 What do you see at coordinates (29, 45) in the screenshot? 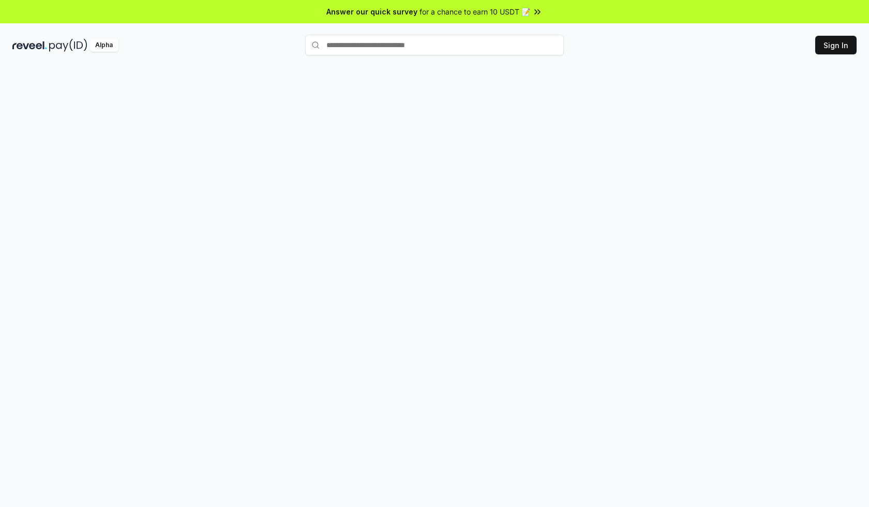
I see `img: reveel_dark` at bounding box center [29, 45].